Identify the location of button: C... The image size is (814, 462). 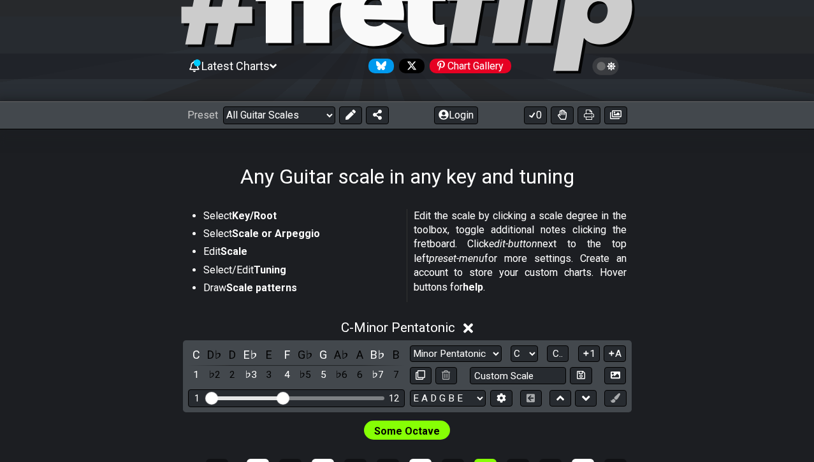
(558, 354).